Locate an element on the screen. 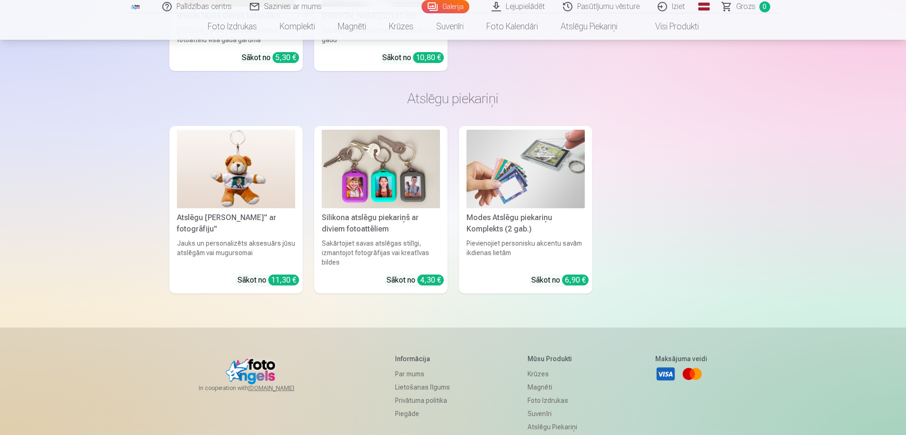 This screenshot has height=435, width=906. img: Atslēgu piekariņš Lācītis" ar fotogrāfiju" is located at coordinates (236, 169).